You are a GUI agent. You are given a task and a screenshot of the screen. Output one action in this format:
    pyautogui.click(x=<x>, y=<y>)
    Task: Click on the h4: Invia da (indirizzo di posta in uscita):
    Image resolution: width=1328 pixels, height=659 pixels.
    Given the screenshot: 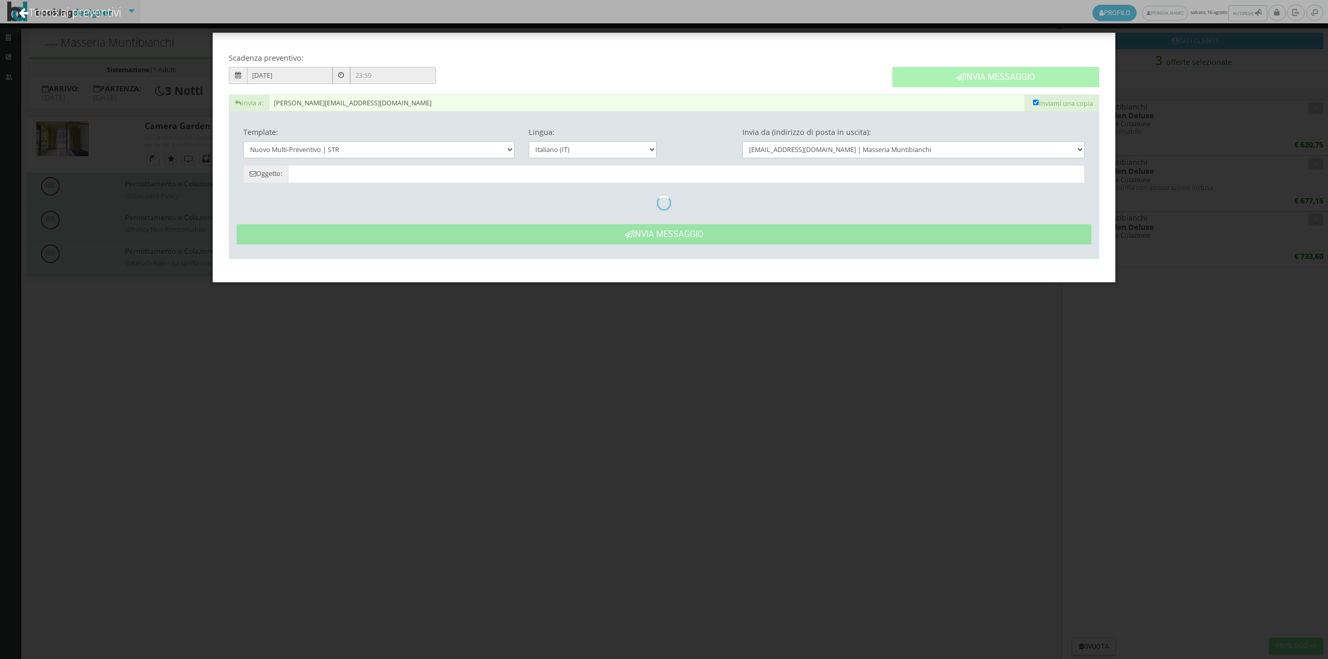 What is the action you would take?
    pyautogui.click(x=913, y=132)
    